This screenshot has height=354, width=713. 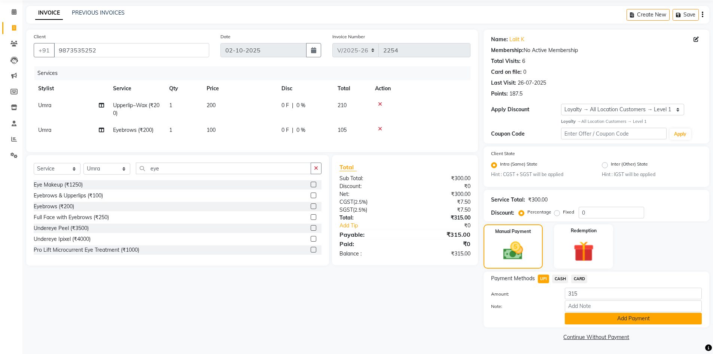 What do you see at coordinates (98, 13) in the screenshot?
I see `a: PREVIOUS INVOICES` at bounding box center [98, 13].